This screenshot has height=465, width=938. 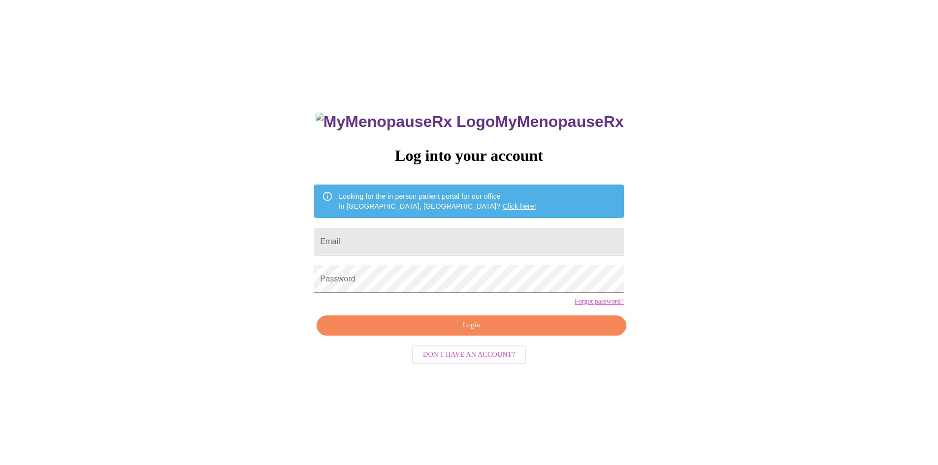 What do you see at coordinates (469, 156) in the screenshot?
I see `h3: Log into your account` at bounding box center [469, 156].